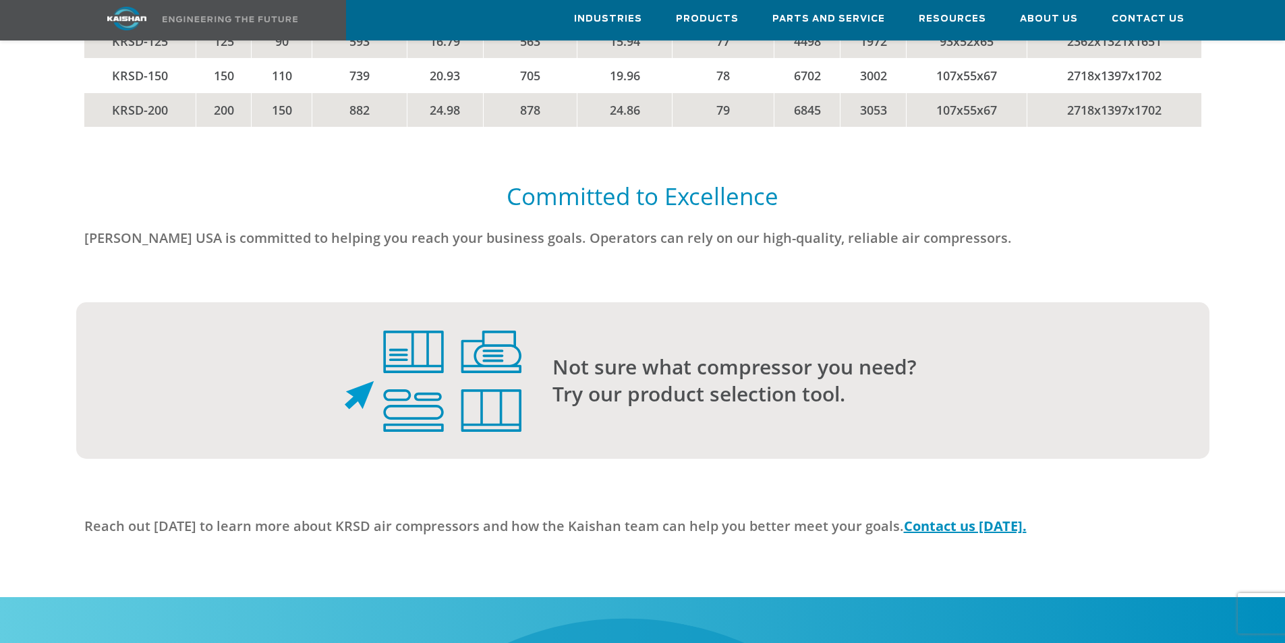  I want to click on td: 3002, so click(873, 75).